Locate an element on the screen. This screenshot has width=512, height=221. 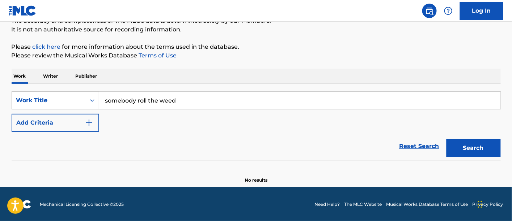
p: It is not an authoritative source for recording information. is located at coordinates (256, 30).